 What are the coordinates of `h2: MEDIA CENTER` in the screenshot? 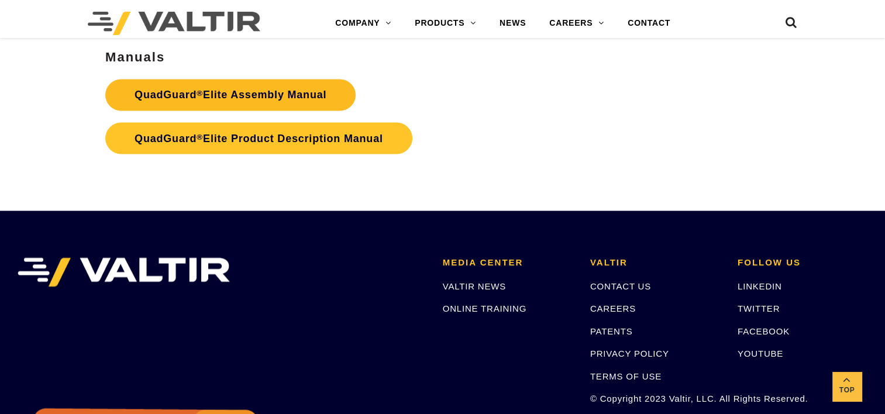 It's located at (507, 262).